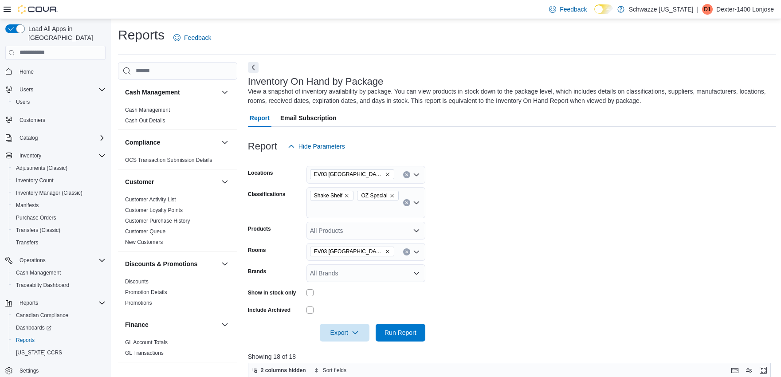 This screenshot has width=781, height=377. Describe the element at coordinates (59, 328) in the screenshot. I see `span: Dashboards` at that location.